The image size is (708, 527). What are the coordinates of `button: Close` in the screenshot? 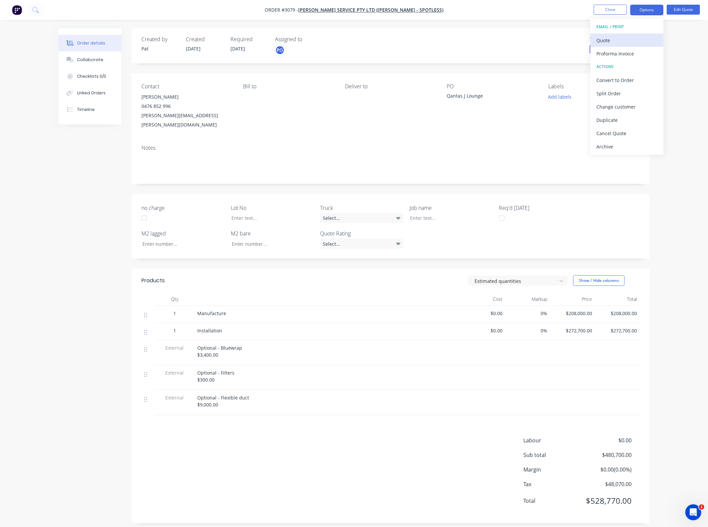 It's located at (611, 10).